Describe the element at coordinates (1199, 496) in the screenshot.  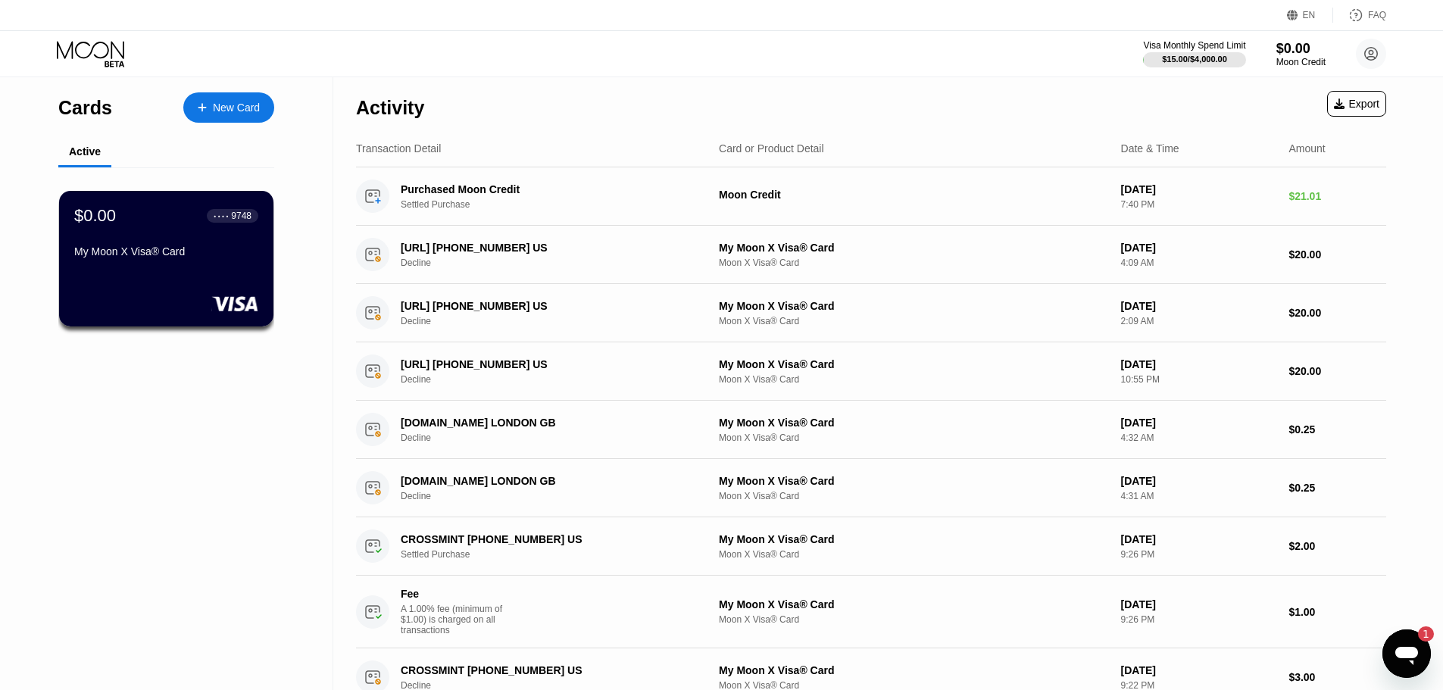
I see `div: 4:31 AM` at that location.